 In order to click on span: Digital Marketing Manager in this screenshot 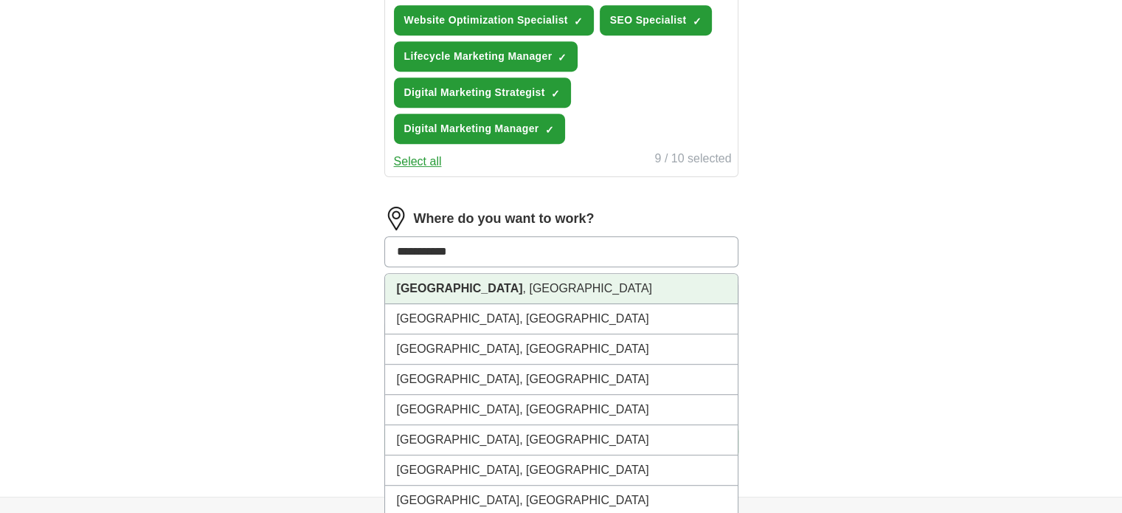, I will do `click(472, 128)`.